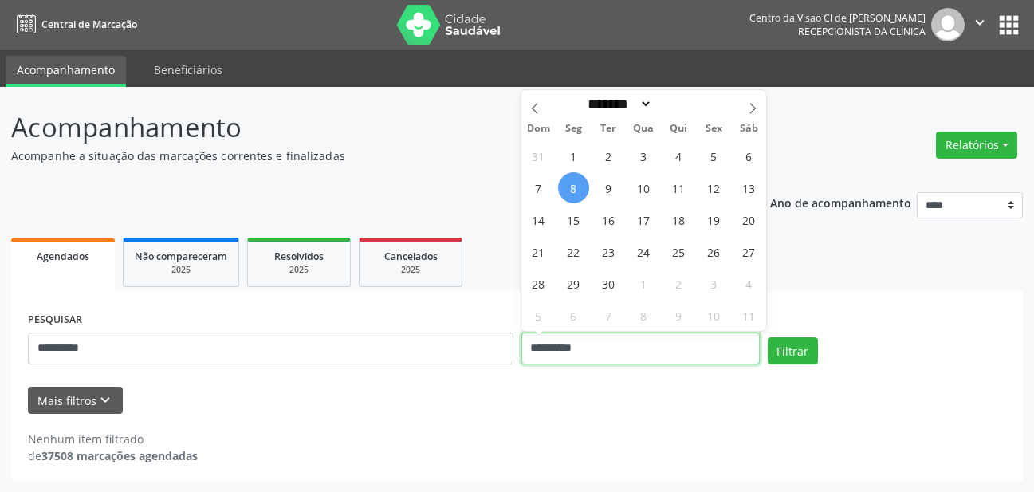 This screenshot has width=1034, height=492. I want to click on span: Setembro 8, 2025, so click(573, 187).